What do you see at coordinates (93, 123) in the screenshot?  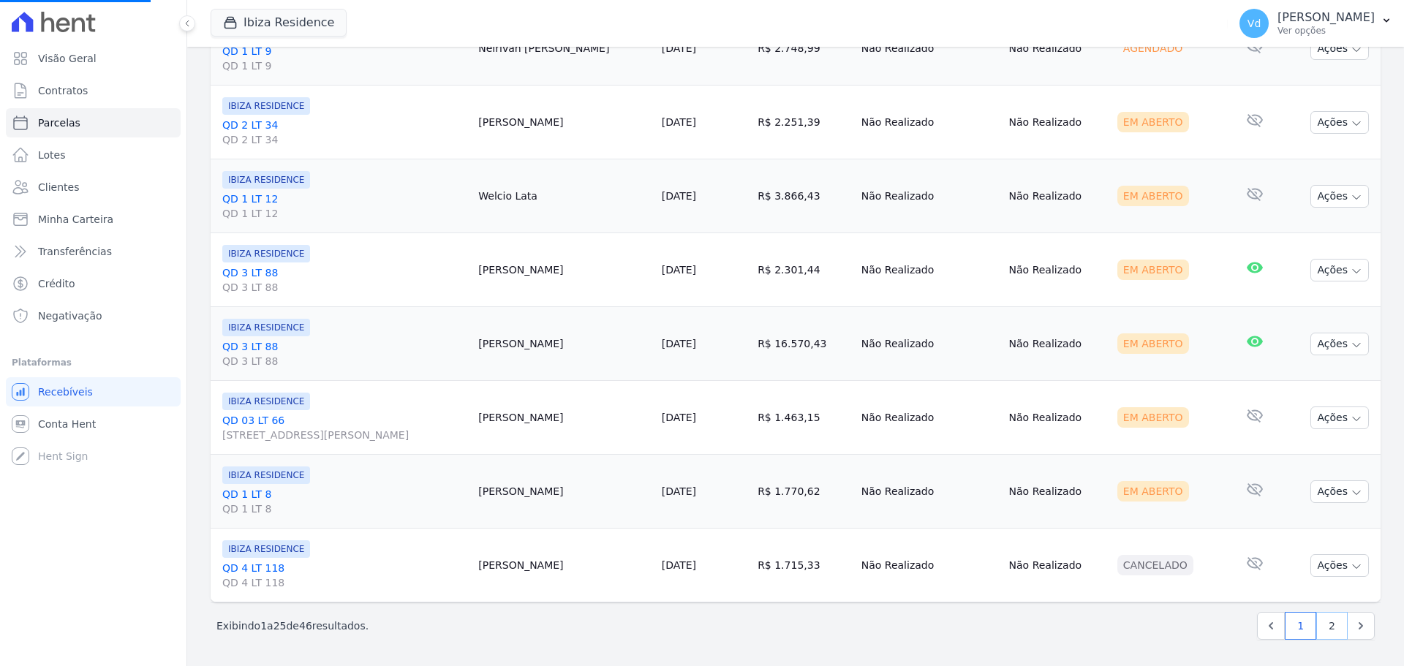 I see `a: Parcelas` at bounding box center [93, 123].